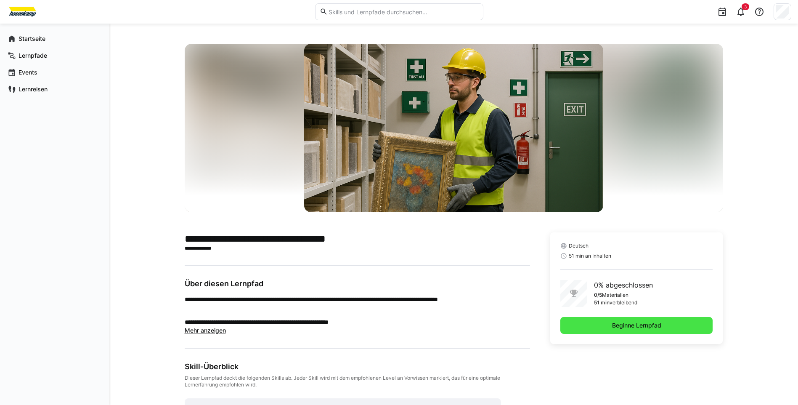 Image resolution: width=798 pixels, height=405 pixels. Describe the element at coordinates (590, 256) in the screenshot. I see `span: 51 min an Inhalten` at that location.